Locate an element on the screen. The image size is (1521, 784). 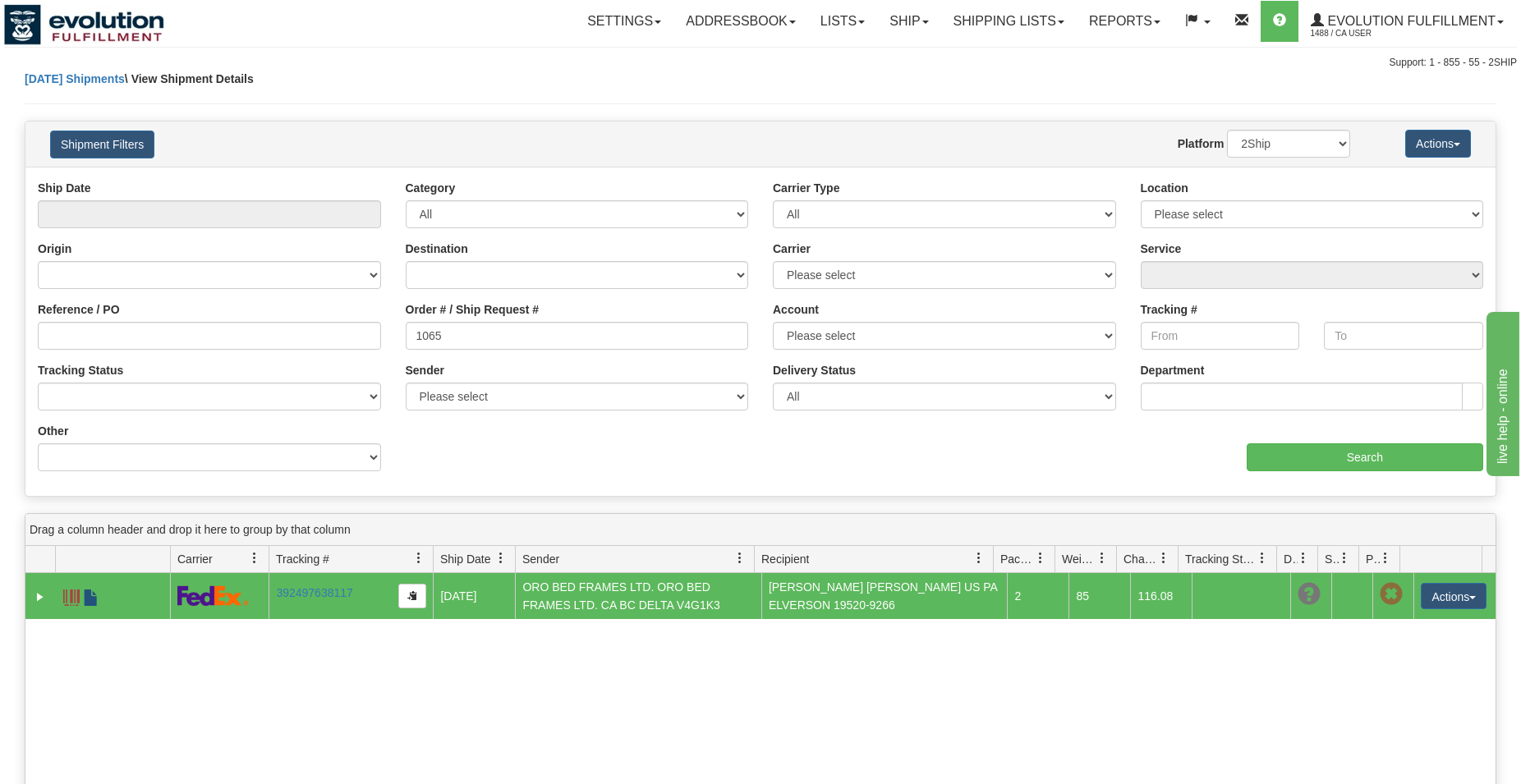
span: Carrier is located at coordinates (194, 559).